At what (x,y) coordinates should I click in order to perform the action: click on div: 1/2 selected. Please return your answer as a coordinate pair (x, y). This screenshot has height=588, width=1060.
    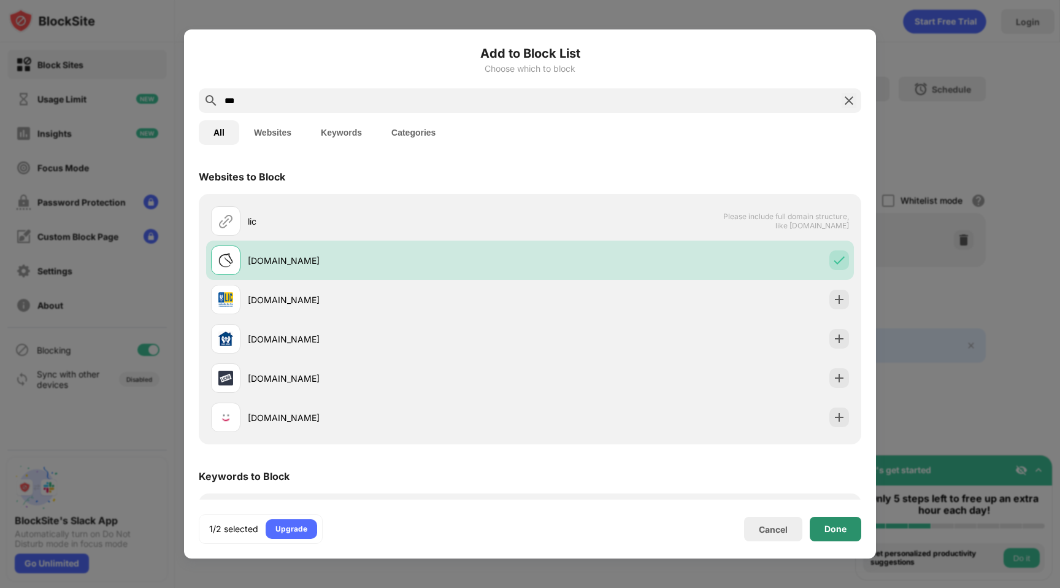
    Looking at the image, I should click on (234, 529).